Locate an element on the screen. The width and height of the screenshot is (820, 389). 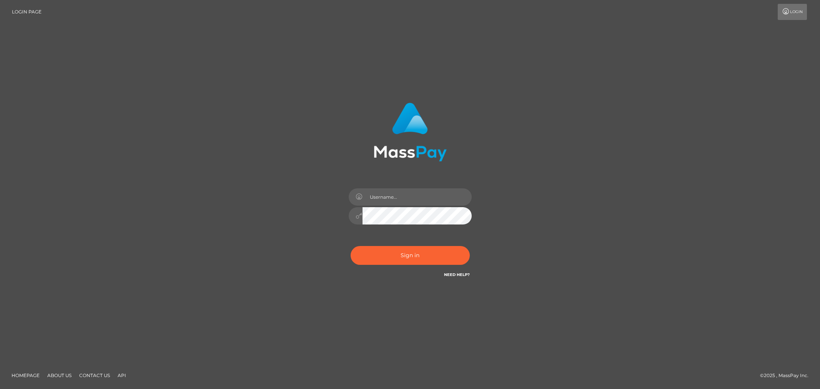
input: Username... is located at coordinates (417, 197).